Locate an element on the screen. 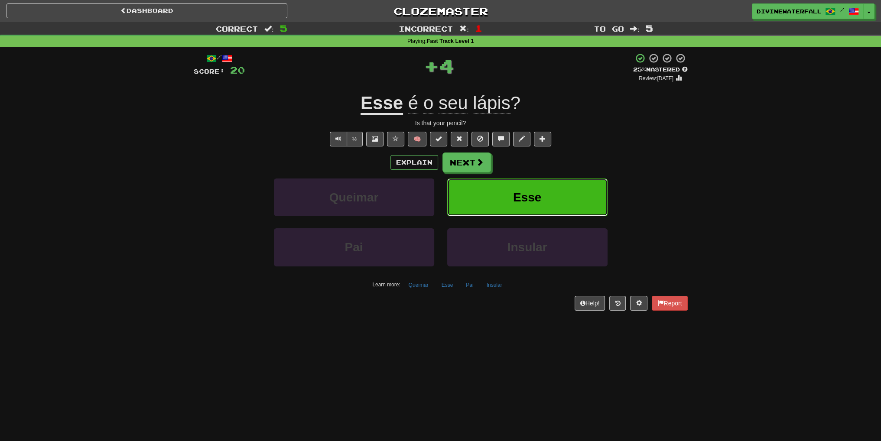 Image resolution: width=881 pixels, height=441 pixels. span: 1 is located at coordinates (478, 28).